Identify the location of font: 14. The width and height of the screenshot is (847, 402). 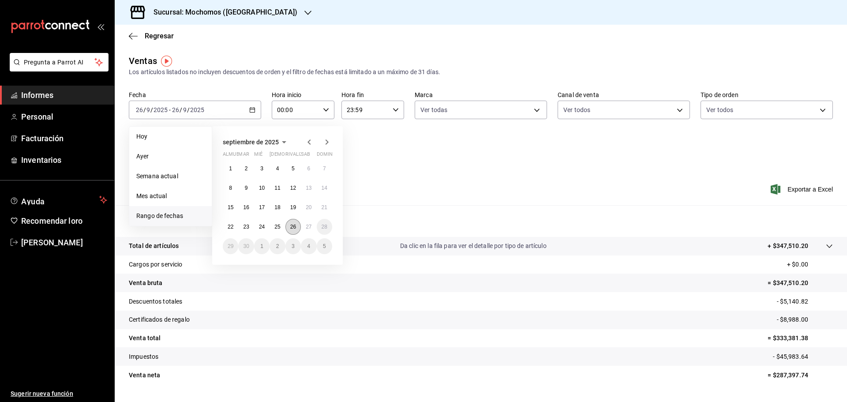
(324, 188).